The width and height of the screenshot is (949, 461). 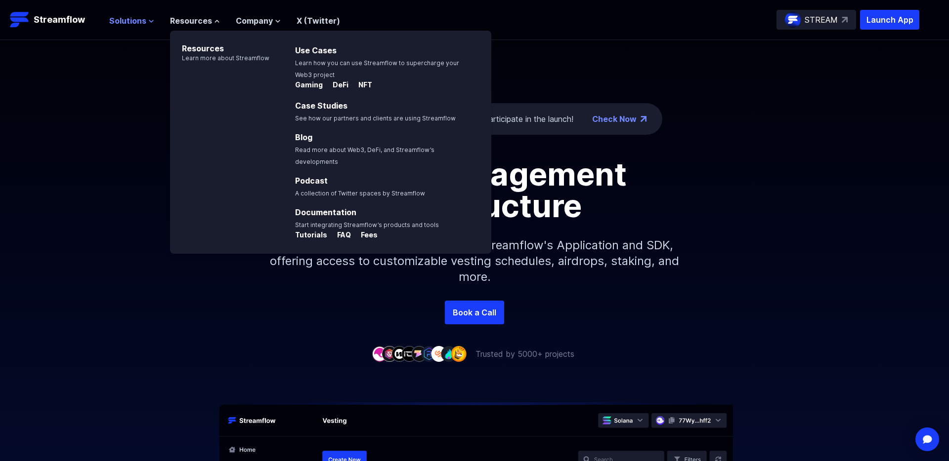 I want to click on span: Resources, so click(x=191, y=21).